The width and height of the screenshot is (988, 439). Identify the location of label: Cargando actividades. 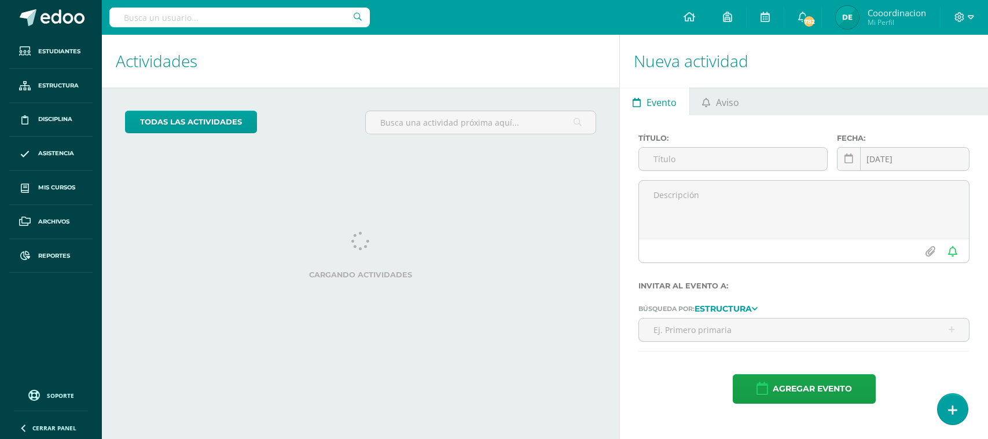
(360, 274).